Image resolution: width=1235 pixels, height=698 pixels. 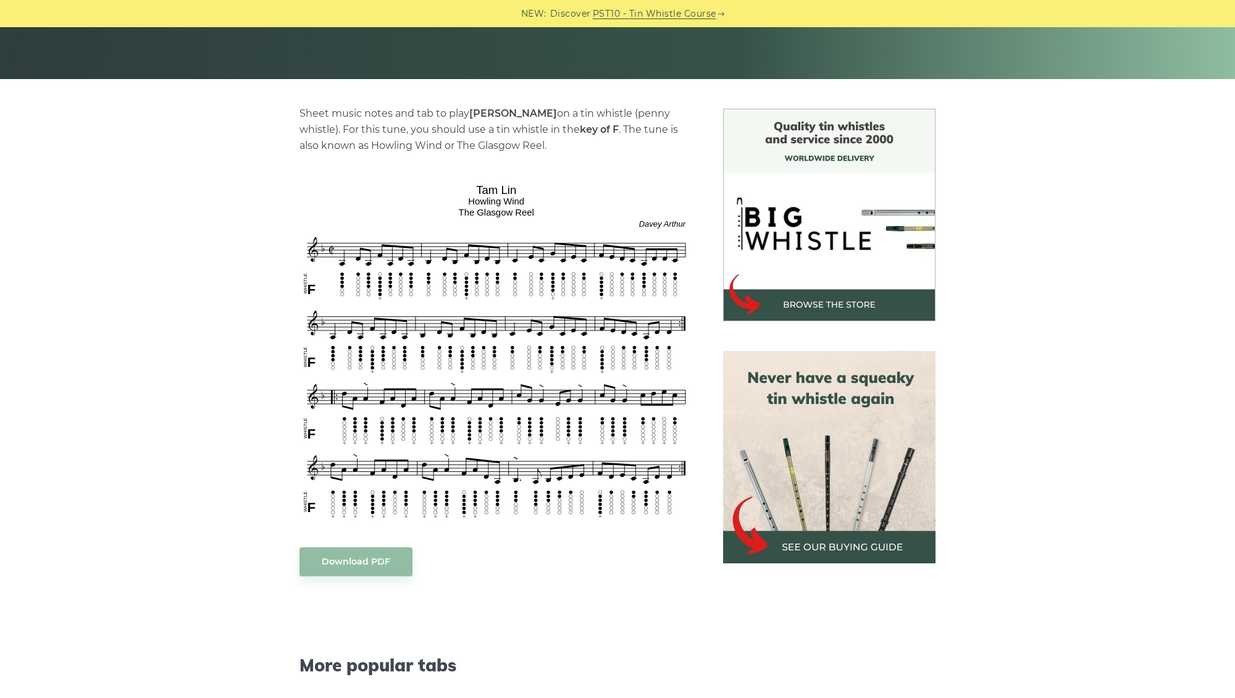 I want to click on span: NEW:, so click(x=534, y=14).